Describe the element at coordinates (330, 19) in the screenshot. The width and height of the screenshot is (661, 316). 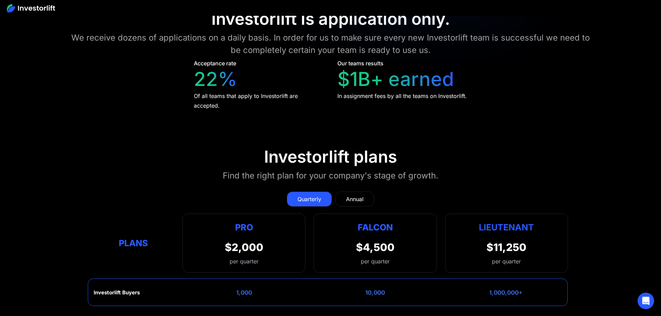
I see `div: Investorlift is application only.` at that location.